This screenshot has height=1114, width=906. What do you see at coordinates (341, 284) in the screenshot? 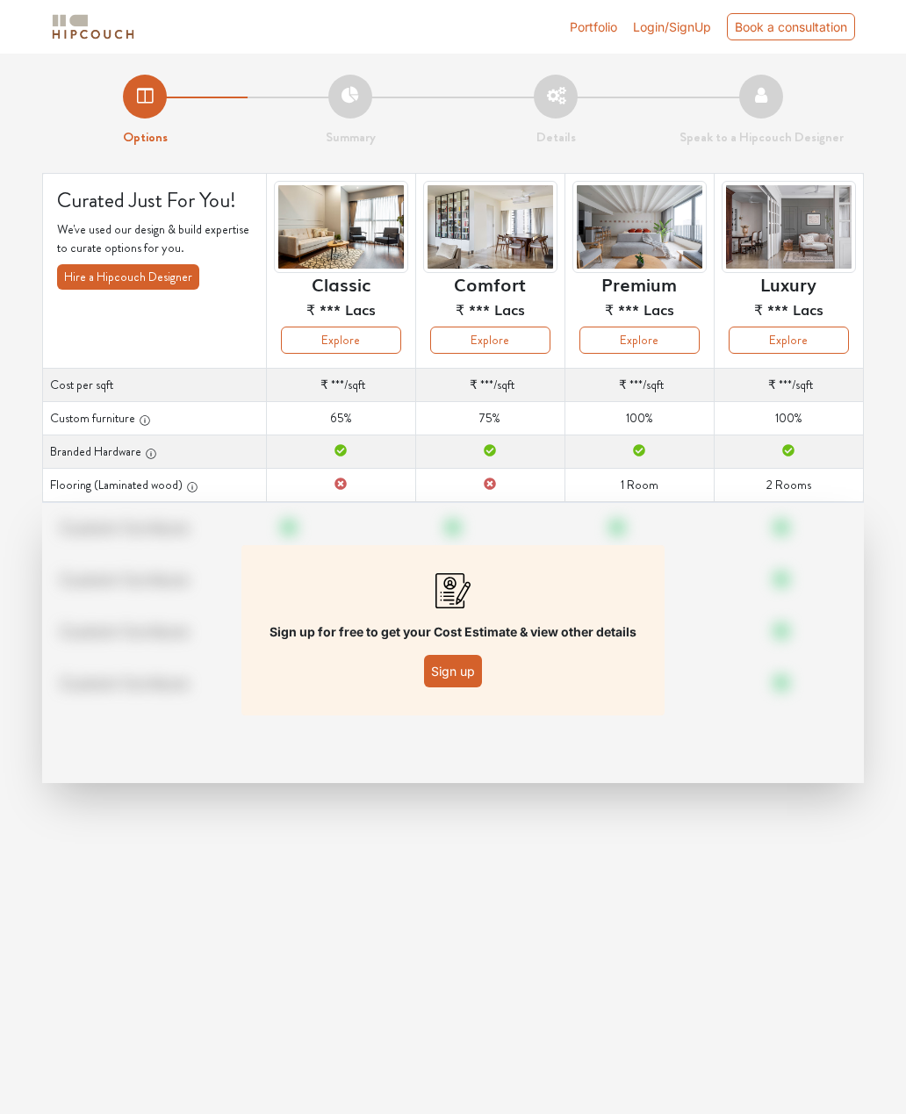
I see `h6: Classic` at bounding box center [341, 284].